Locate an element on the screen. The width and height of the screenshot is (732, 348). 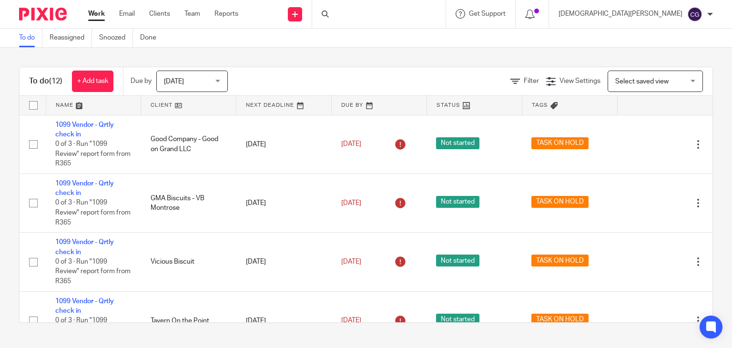
a: Done is located at coordinates (152, 38).